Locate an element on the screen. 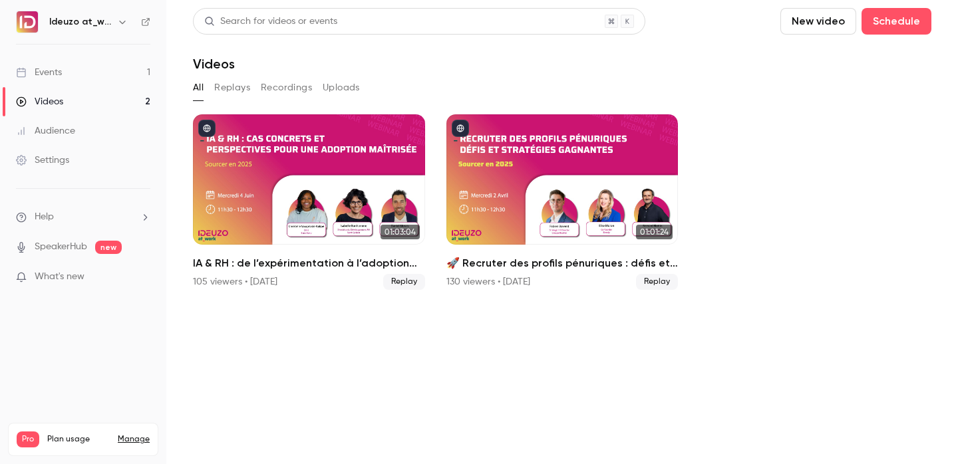 The image size is (958, 464). span: new is located at coordinates (108, 248).